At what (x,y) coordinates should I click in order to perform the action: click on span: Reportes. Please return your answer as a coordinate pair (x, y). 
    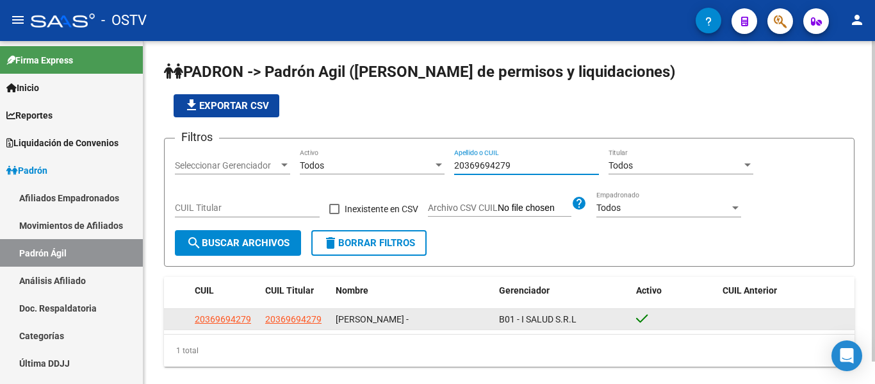
    Looking at the image, I should click on (29, 115).